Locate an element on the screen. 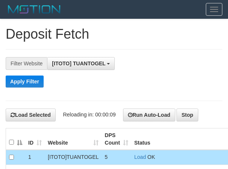  h1: Deposit Fetch is located at coordinates (114, 34).